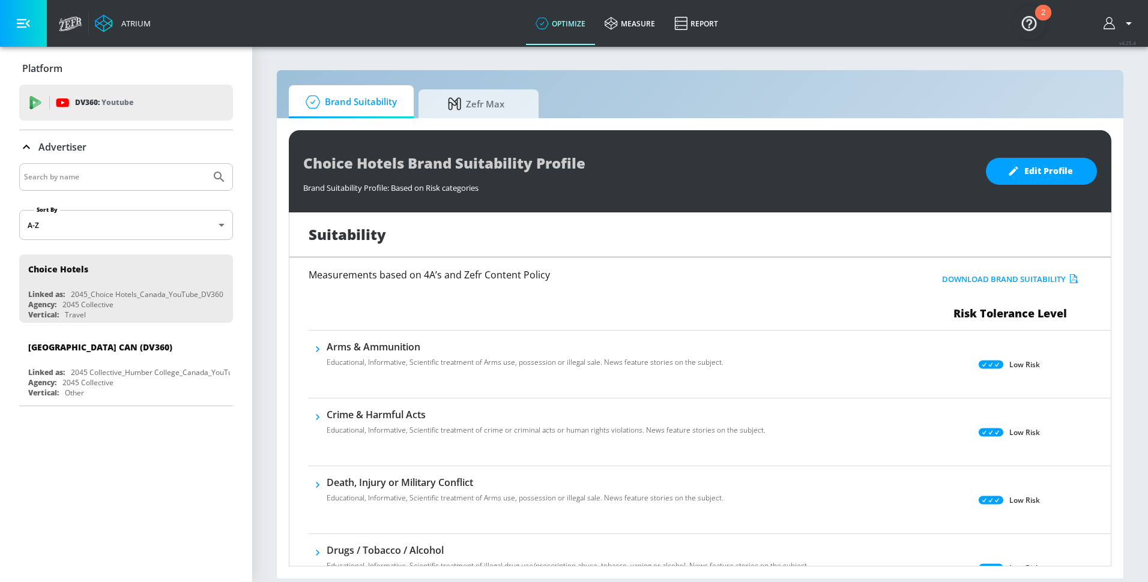 The height and width of the screenshot is (582, 1148). What do you see at coordinates (546, 415) in the screenshot?
I see `h6: Crime & Harmful Acts` at bounding box center [546, 415].